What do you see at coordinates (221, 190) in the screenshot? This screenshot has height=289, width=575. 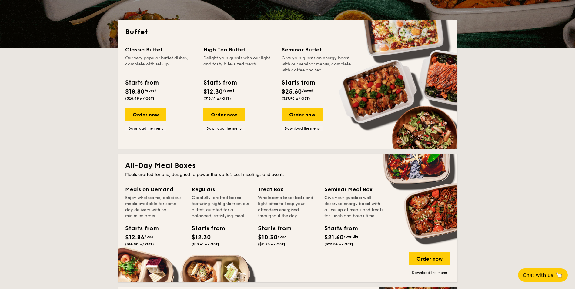 I see `div: Regulars` at bounding box center [221, 190].